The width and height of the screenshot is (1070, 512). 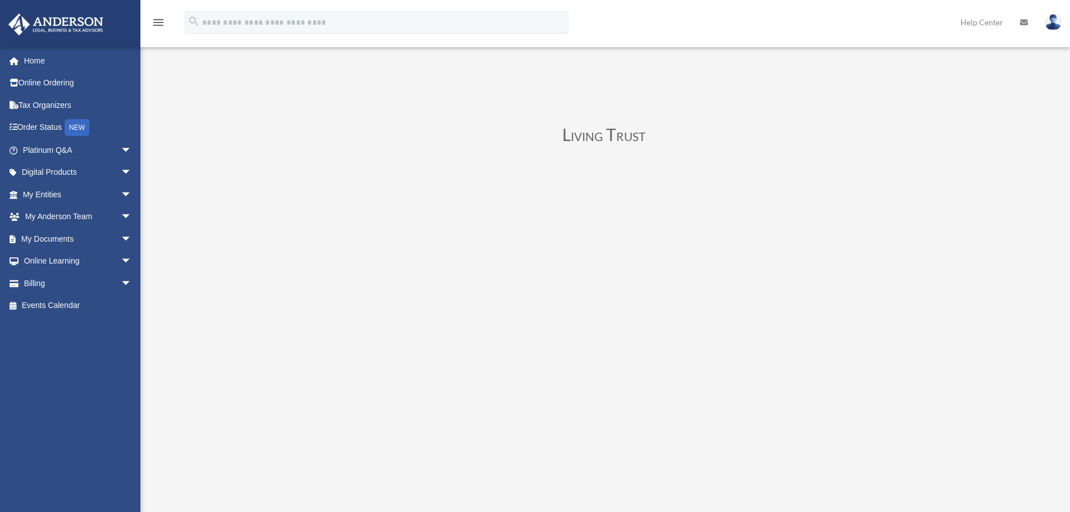 What do you see at coordinates (78, 83) in the screenshot?
I see `a: Online Ordering` at bounding box center [78, 83].